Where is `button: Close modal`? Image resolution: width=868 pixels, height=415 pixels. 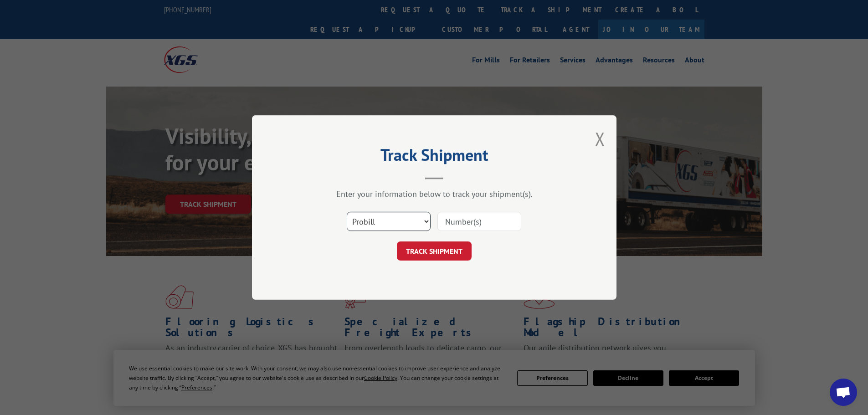
button: Close modal is located at coordinates (600, 138).